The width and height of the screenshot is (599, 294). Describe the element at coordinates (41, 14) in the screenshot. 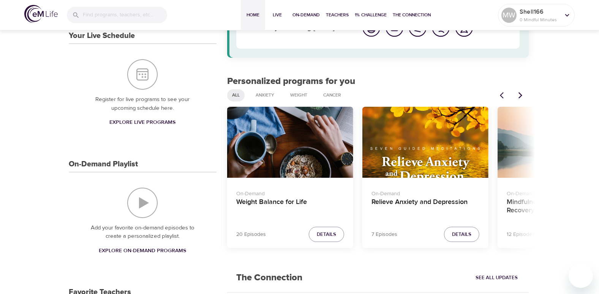

I see `img: logo` at that location.